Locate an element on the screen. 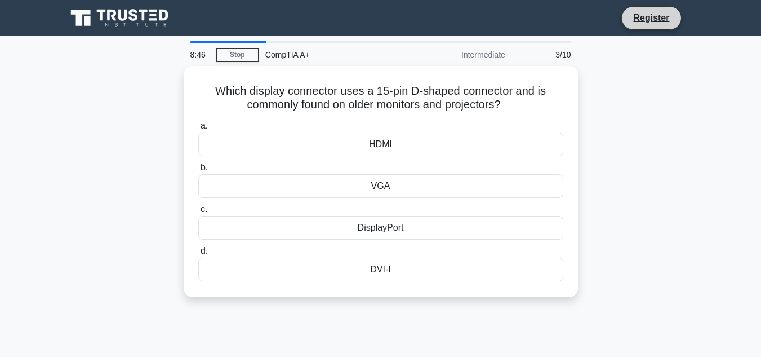  span: a. is located at coordinates (204, 125).